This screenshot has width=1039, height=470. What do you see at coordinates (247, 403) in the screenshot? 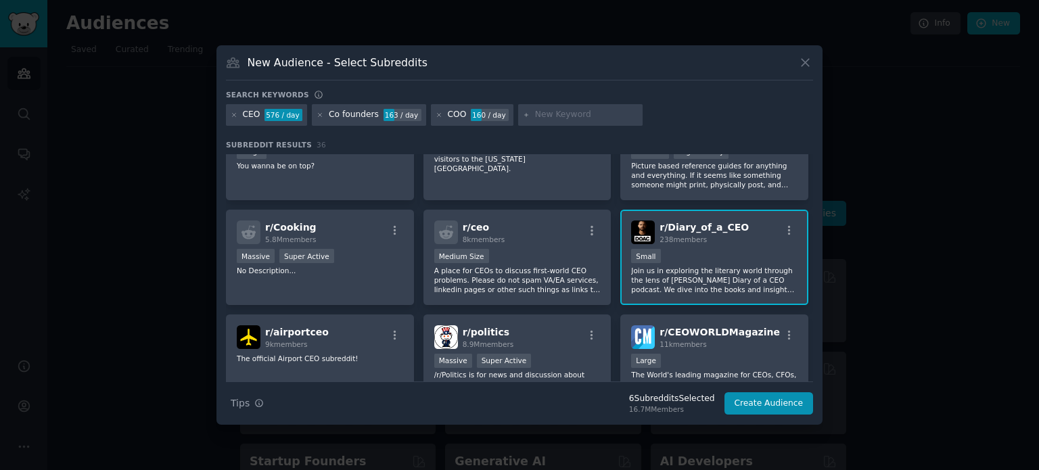
I see `button: Tips` at bounding box center [247, 403].